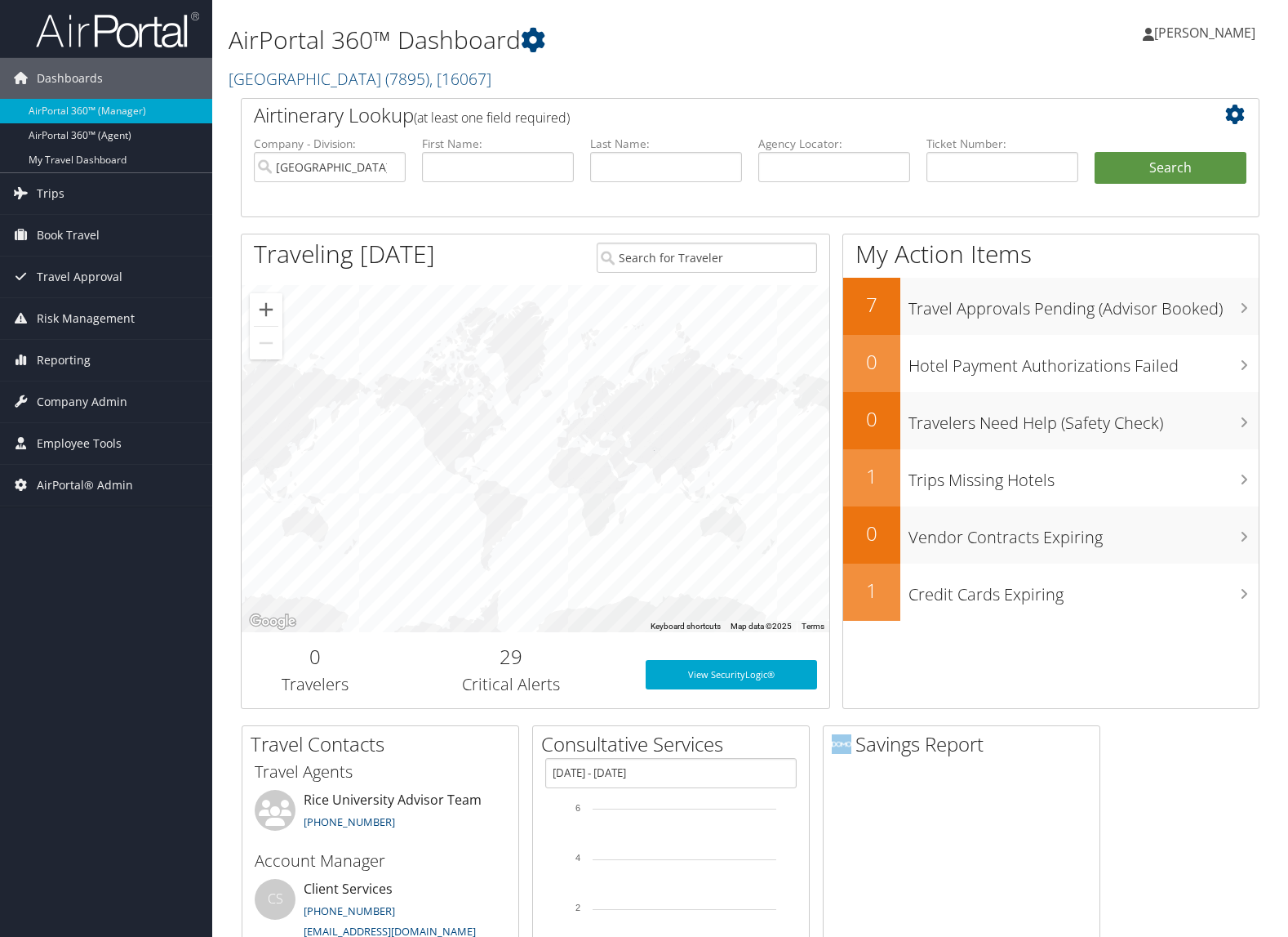 The width and height of the screenshot is (1288, 937). Describe the element at coordinates (1083, 534) in the screenshot. I see `h3: Vendor Contracts Expiring` at that location.